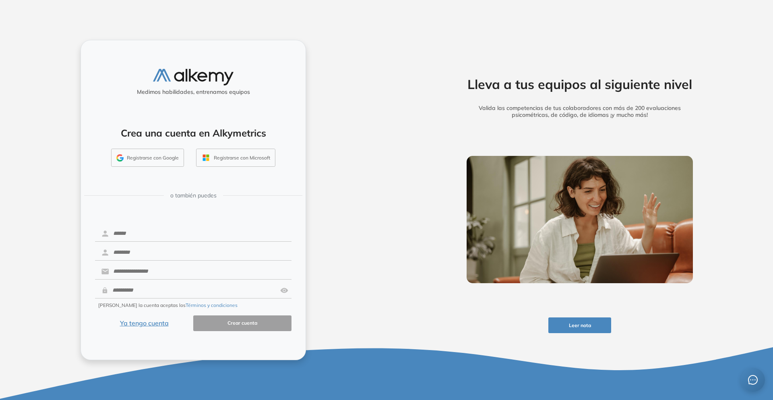 This screenshot has height=400, width=773. What do you see at coordinates (235, 158) in the screenshot?
I see `button: Registrarse con Microsoft` at bounding box center [235, 158].